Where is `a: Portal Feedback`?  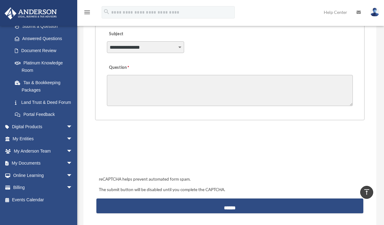 a: Portal Feedback is located at coordinates (45, 115).